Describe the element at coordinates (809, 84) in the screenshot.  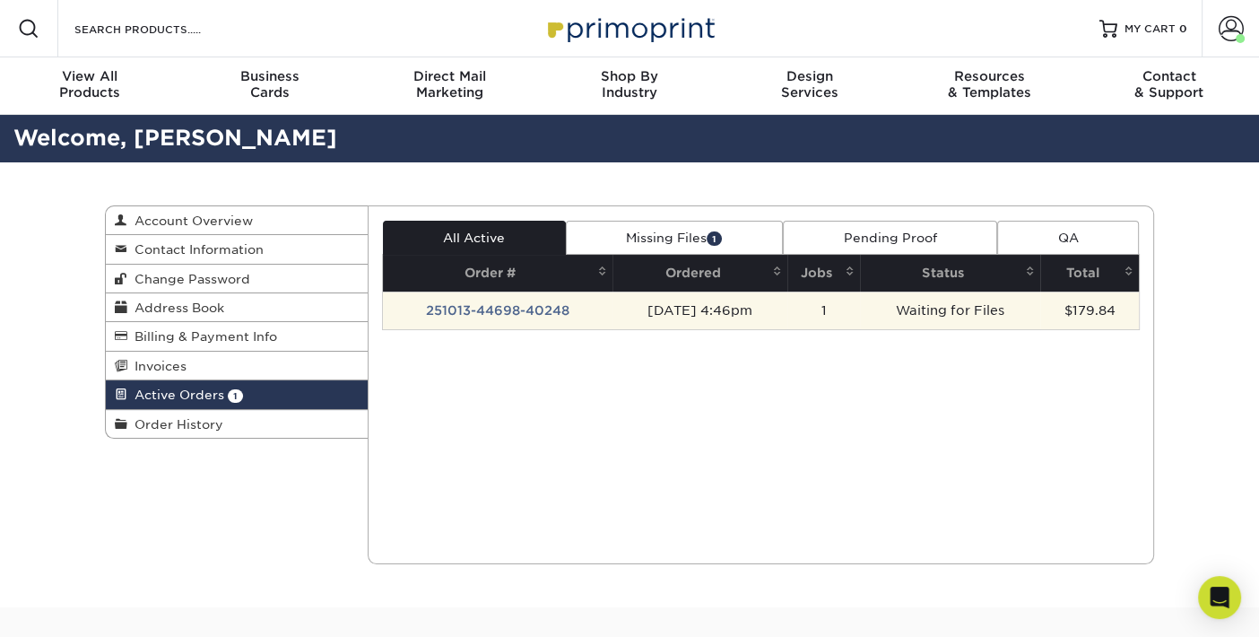
I see `div: Services` at that location.